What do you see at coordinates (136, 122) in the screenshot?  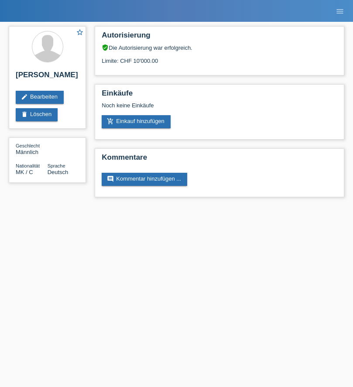 I see `a: add_shopping_cartEinkauf hinzufügen` at bounding box center [136, 122].